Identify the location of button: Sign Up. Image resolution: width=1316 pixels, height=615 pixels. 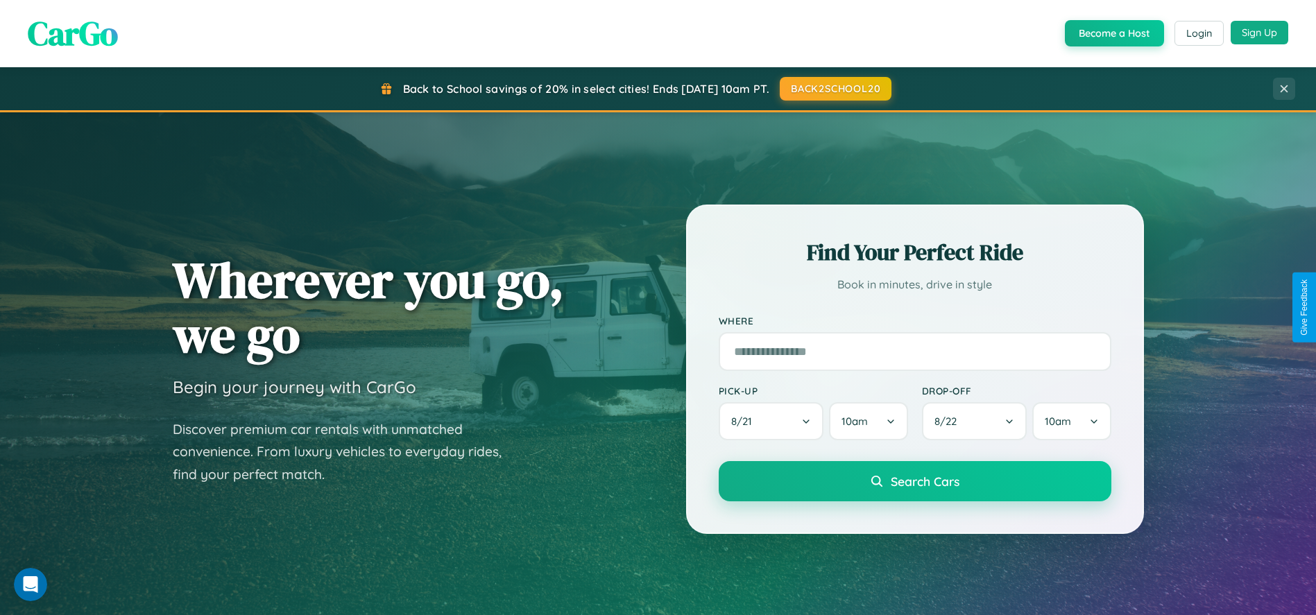
(1259, 33).